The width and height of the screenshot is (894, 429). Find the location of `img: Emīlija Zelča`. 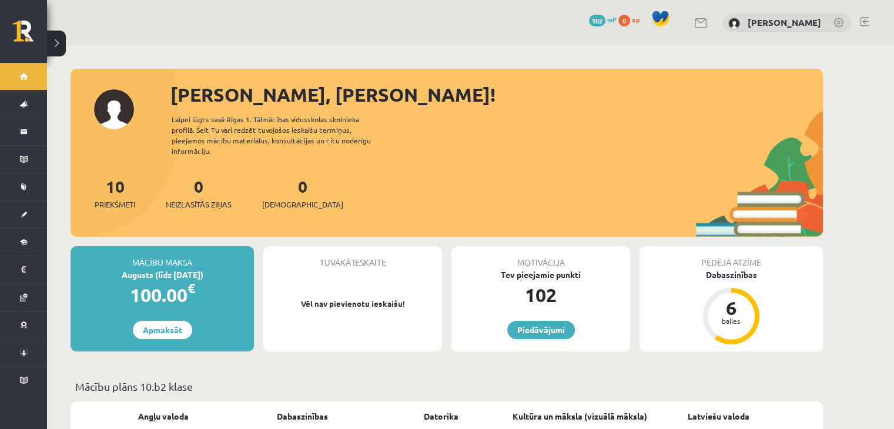

img: Emīlija Zelča is located at coordinates (734, 24).